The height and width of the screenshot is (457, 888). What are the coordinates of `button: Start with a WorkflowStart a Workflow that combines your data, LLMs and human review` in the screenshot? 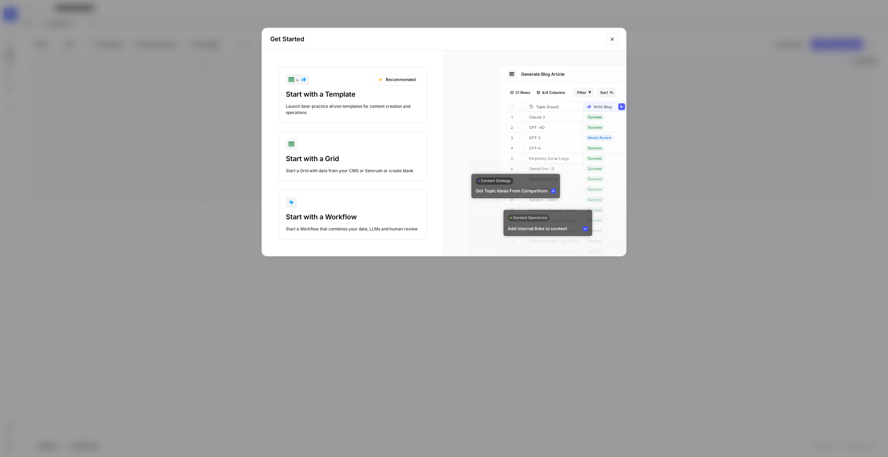 It's located at (353, 215).